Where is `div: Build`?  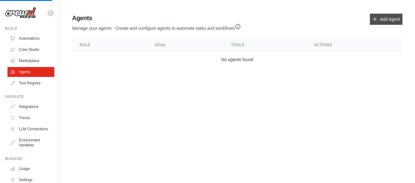 div: Build is located at coordinates (30, 29).